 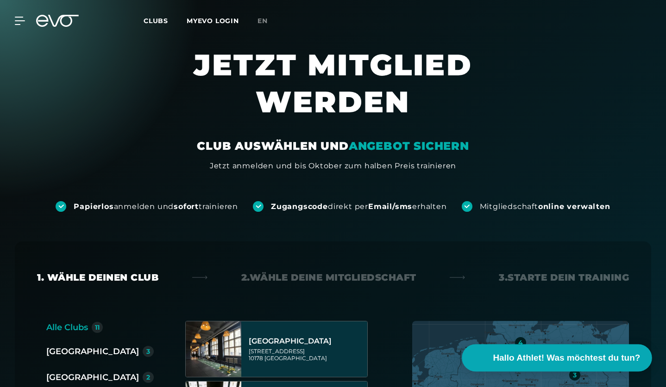 I want to click on strong: Email/sms, so click(x=390, y=206).